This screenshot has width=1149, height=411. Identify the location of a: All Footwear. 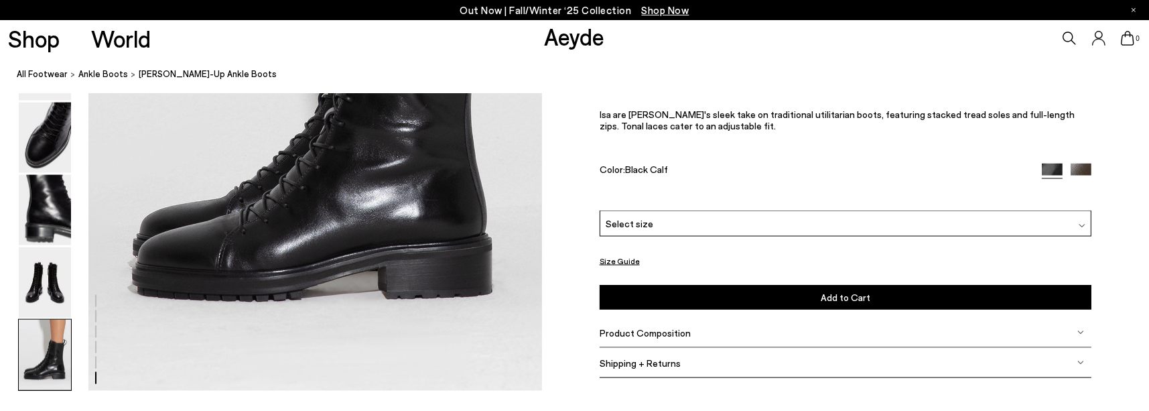
(42, 74).